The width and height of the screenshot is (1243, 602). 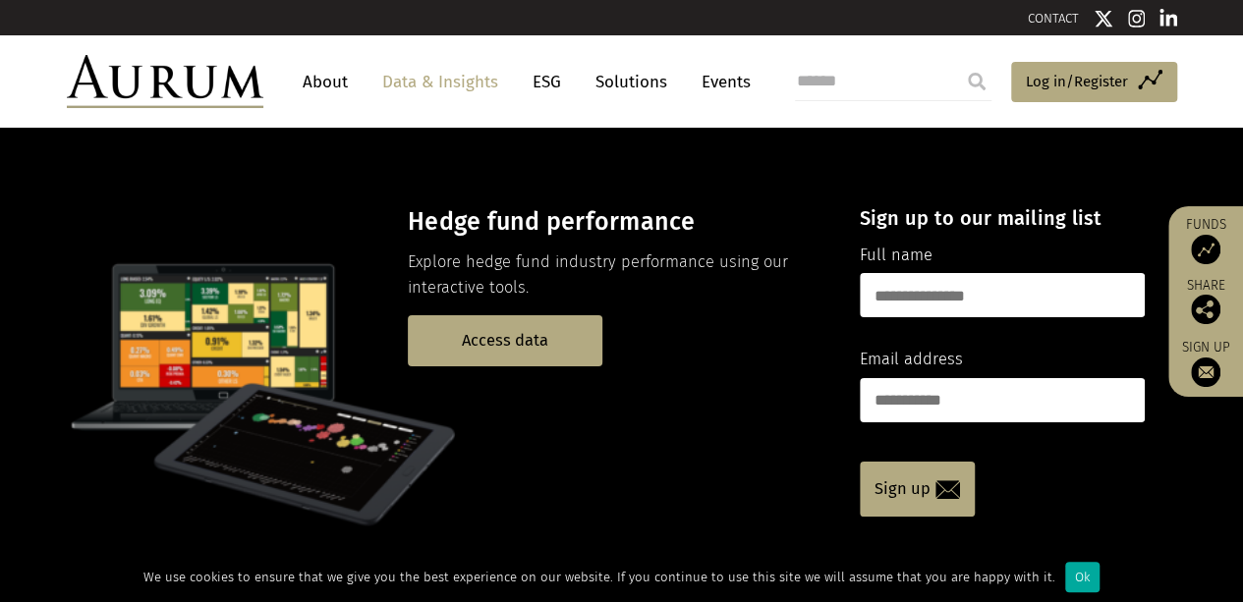 What do you see at coordinates (977, 82) in the screenshot?
I see `input: Submit` at bounding box center [977, 82].